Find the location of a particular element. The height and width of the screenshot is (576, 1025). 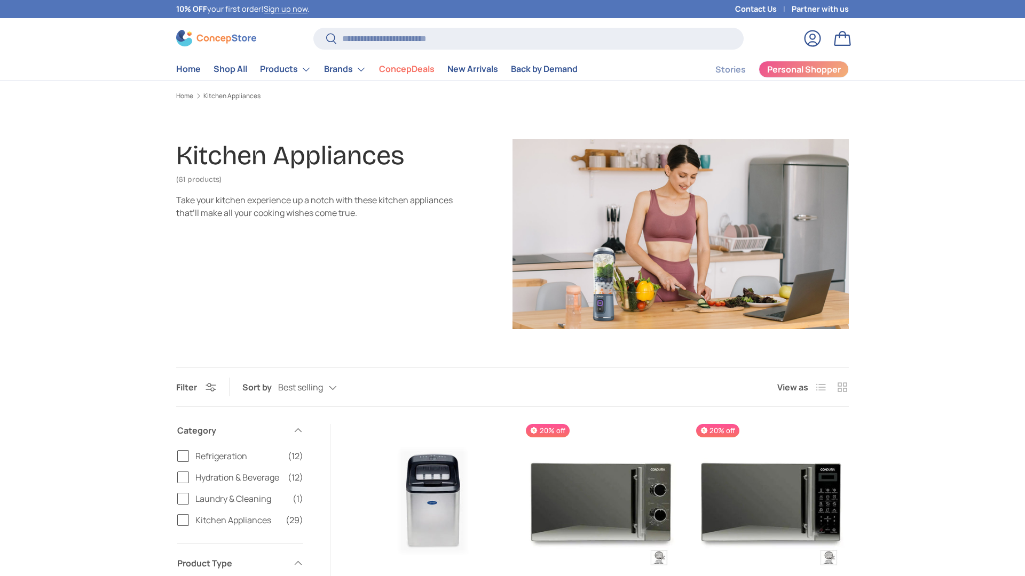

summary: Category is located at coordinates (240, 431).